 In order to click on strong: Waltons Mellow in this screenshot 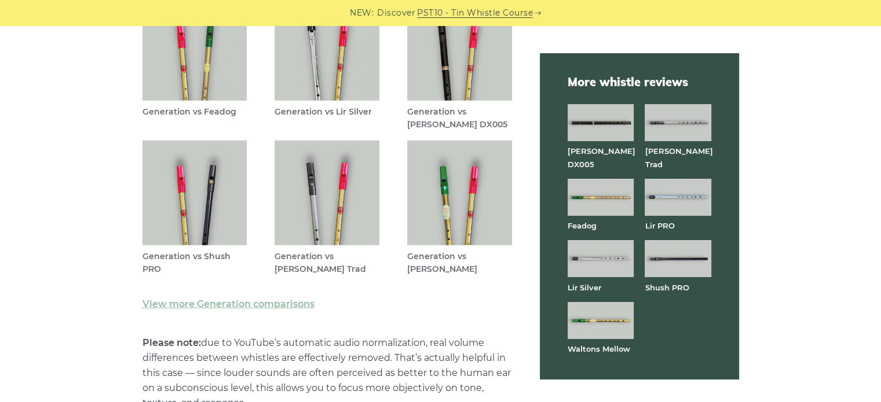, I will do `click(599, 349)`.